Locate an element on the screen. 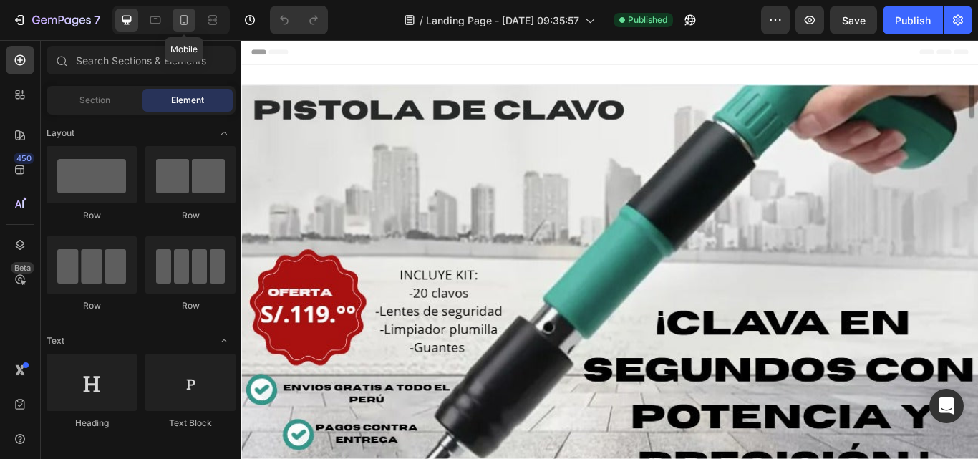  div: Undo/Redo is located at coordinates (299, 20).